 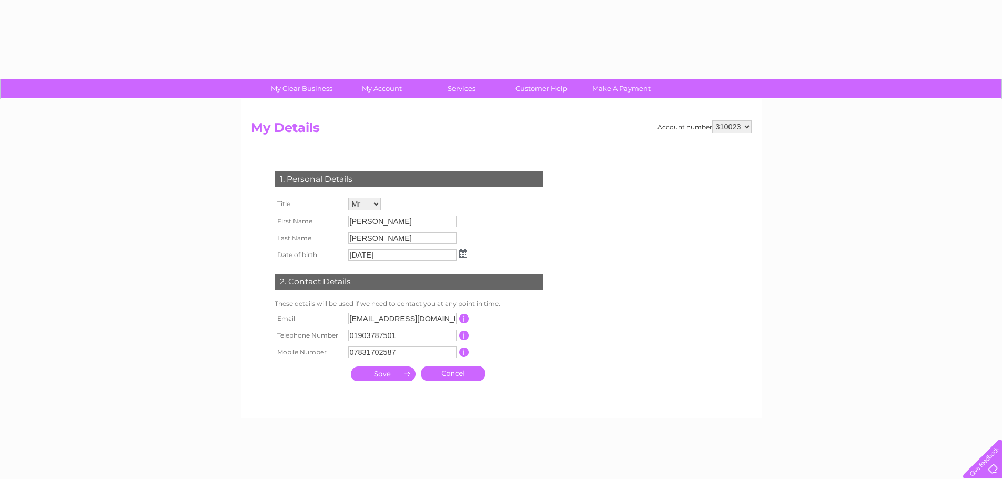 I want to click on a: Services, so click(x=461, y=88).